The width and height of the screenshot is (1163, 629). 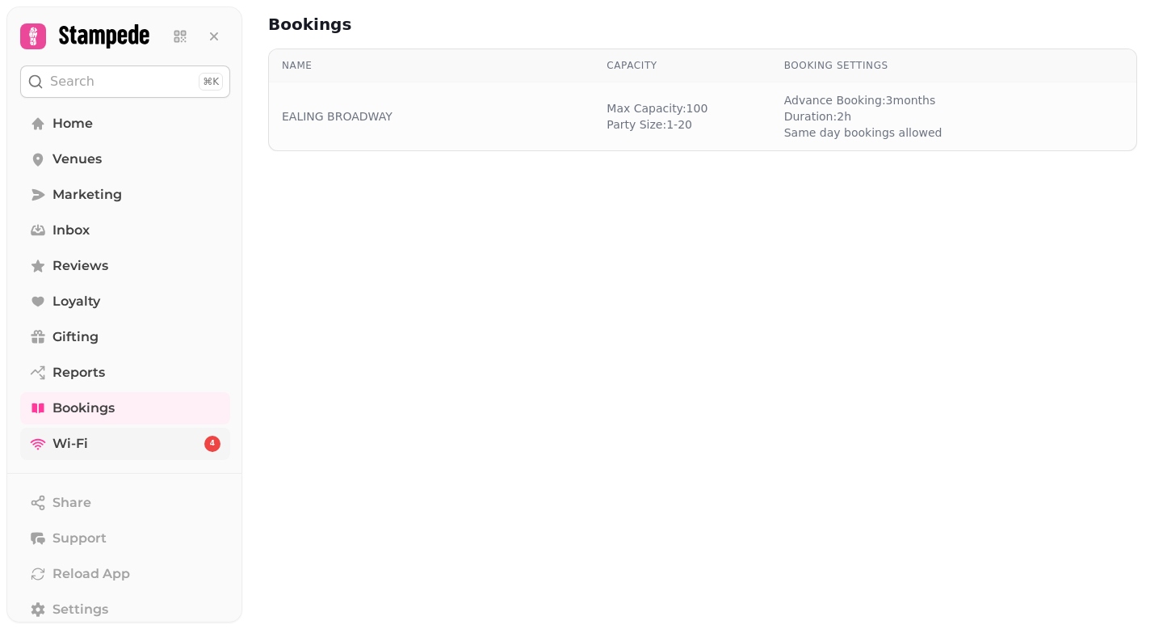 What do you see at coordinates (125, 195) in the screenshot?
I see `a: Marketing` at bounding box center [125, 195].